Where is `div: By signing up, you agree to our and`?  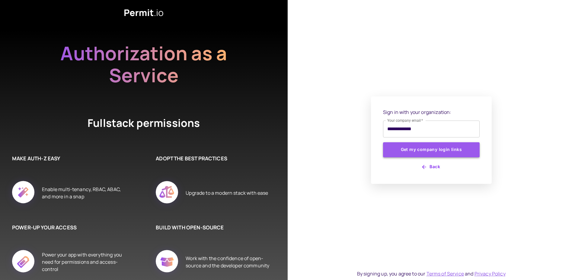 div: By signing up, you agree to our and is located at coordinates (431, 274).